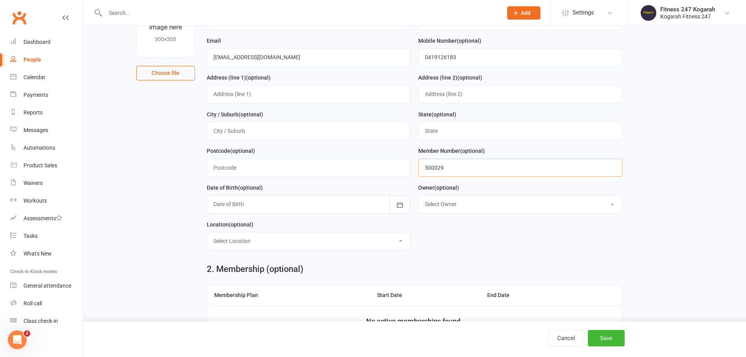 This screenshot has height=357, width=746. Describe the element at coordinates (450, 41) in the screenshot. I see `label: Mobile Number` at that location.